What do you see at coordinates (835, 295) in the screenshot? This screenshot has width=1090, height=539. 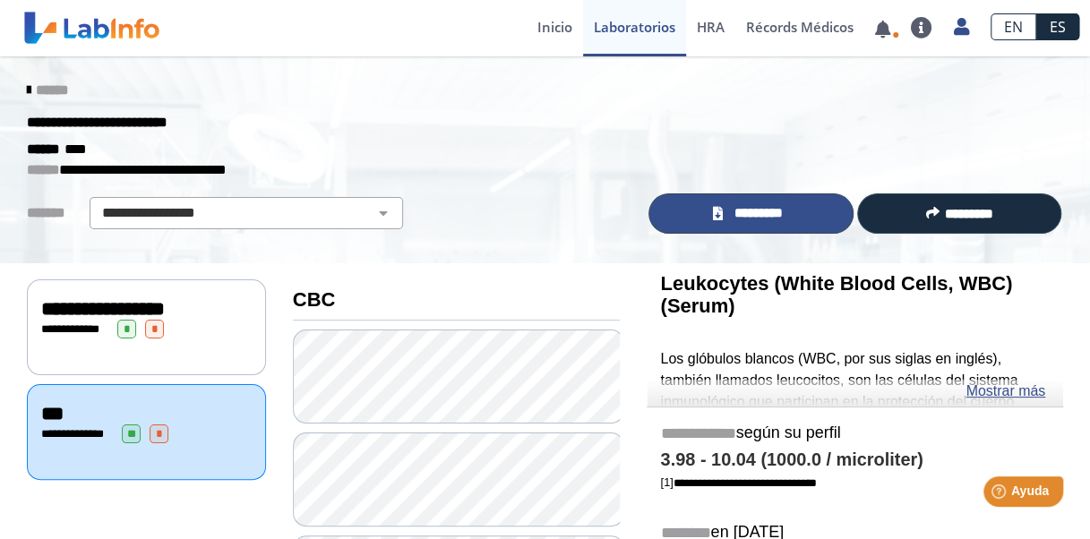 I see `b: Leukocytes (White Blood Cells, WBC) (Serum)` at bounding box center [835, 295].